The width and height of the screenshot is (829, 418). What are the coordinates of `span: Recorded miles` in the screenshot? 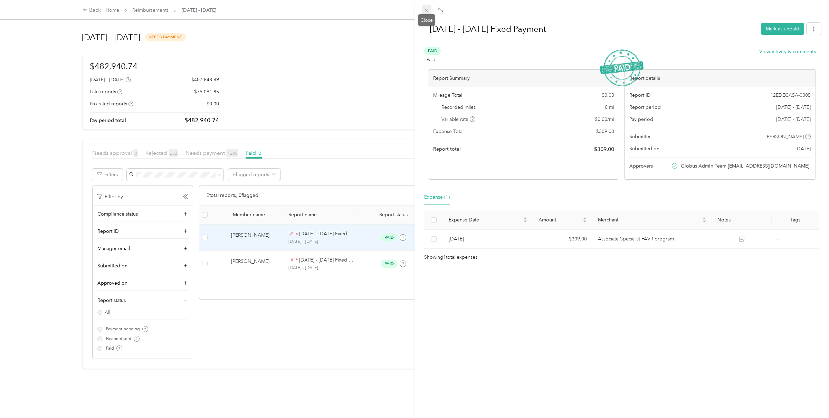 It's located at (458, 107).